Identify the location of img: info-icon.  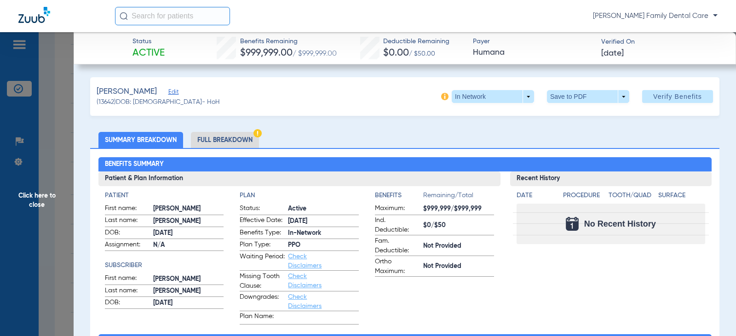
(445, 97).